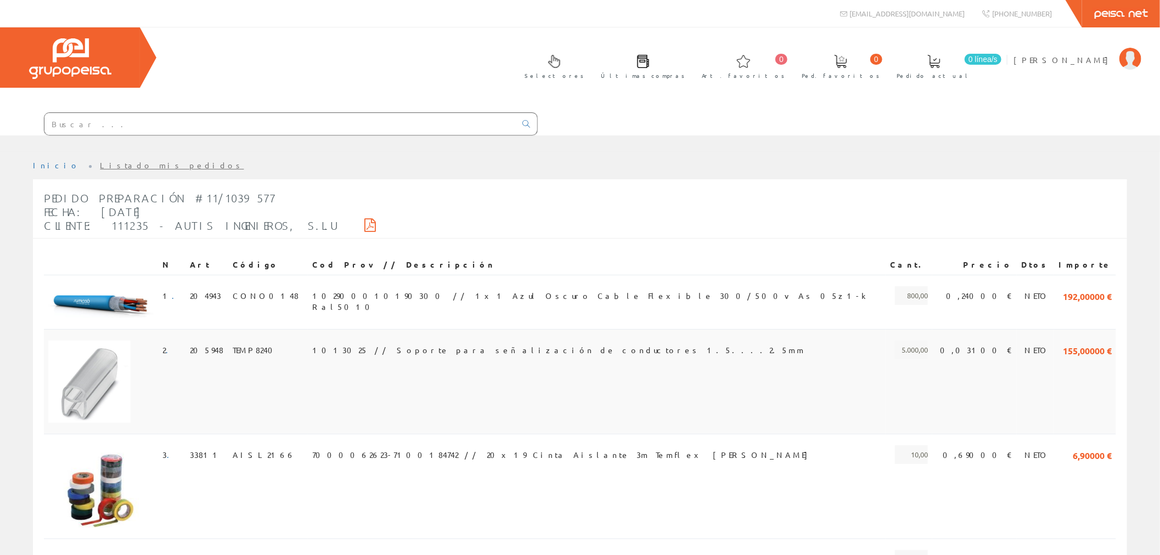  I want to click on span: 0,69000 €, so click(977, 455).